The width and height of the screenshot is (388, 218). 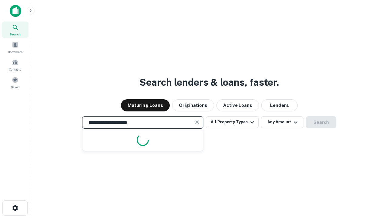 I want to click on button: Active Loans, so click(x=238, y=106).